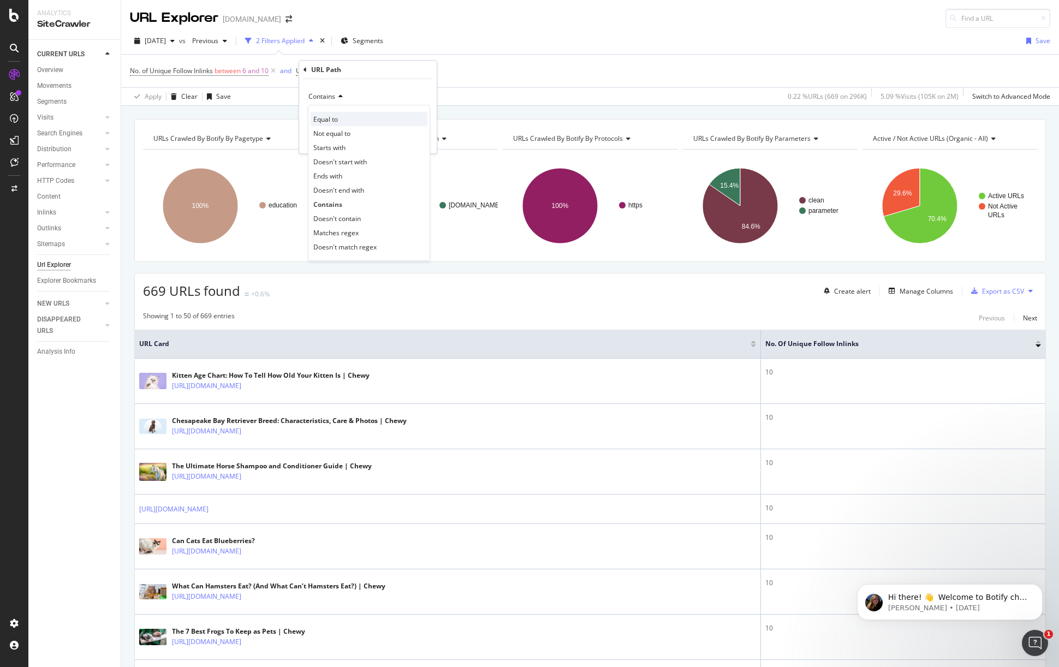  What do you see at coordinates (49, 196) in the screenshot?
I see `div: Content` at bounding box center [49, 196].